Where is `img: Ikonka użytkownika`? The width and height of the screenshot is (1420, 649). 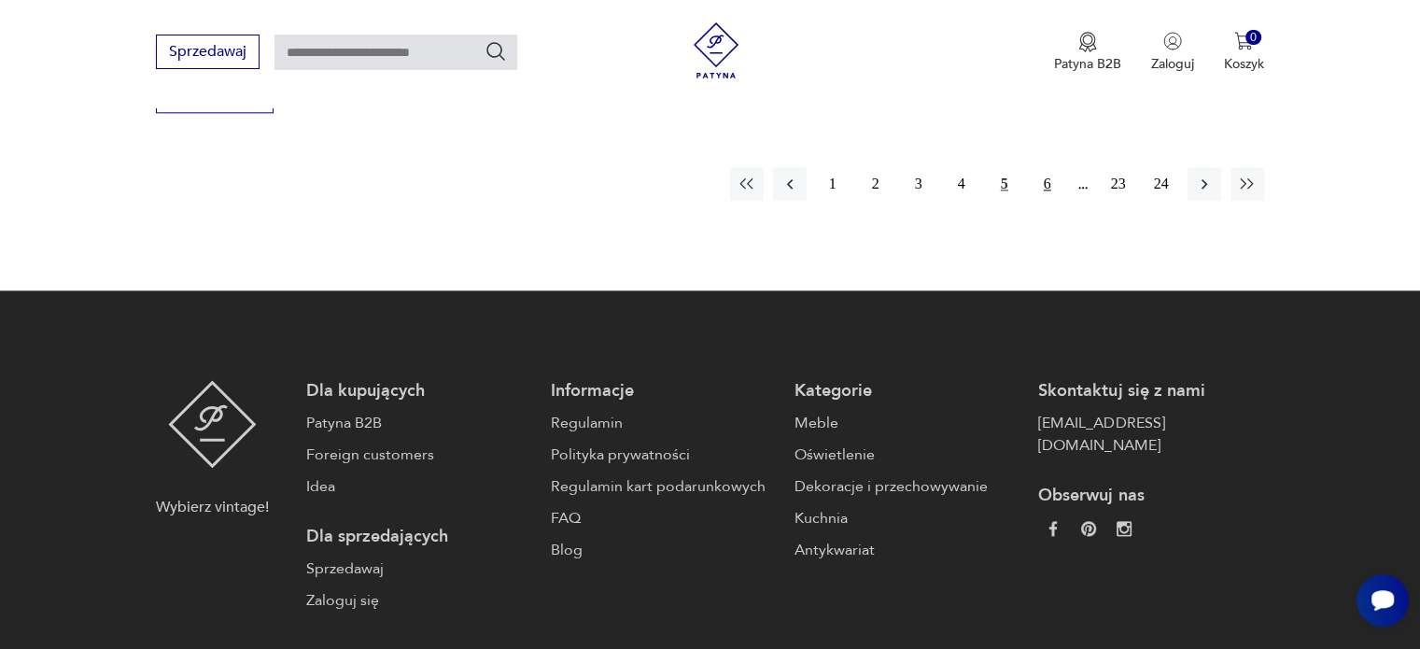 img: Ikonka użytkownika is located at coordinates (1173, 41).